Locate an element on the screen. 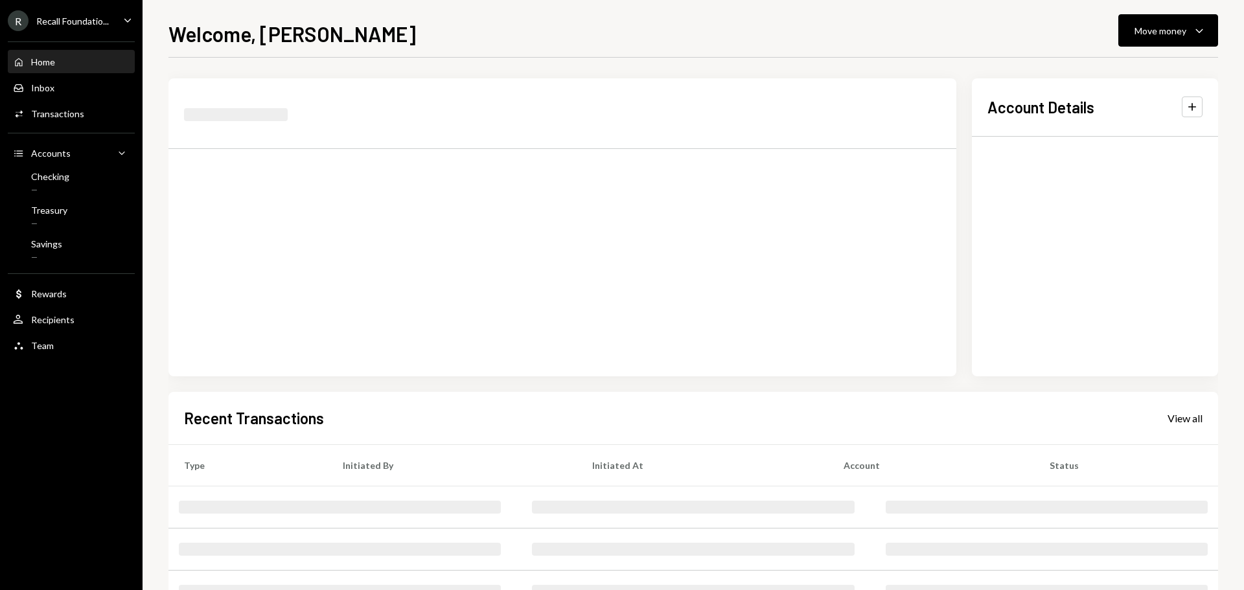 The height and width of the screenshot is (590, 1244). a: Savings— is located at coordinates (71, 250).